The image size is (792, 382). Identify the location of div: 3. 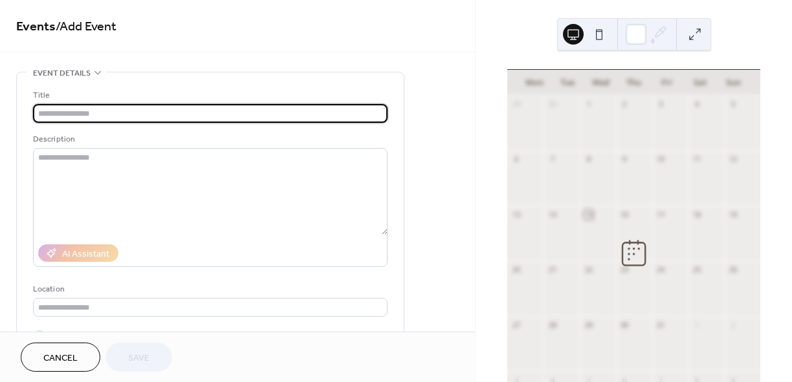
(660, 104).